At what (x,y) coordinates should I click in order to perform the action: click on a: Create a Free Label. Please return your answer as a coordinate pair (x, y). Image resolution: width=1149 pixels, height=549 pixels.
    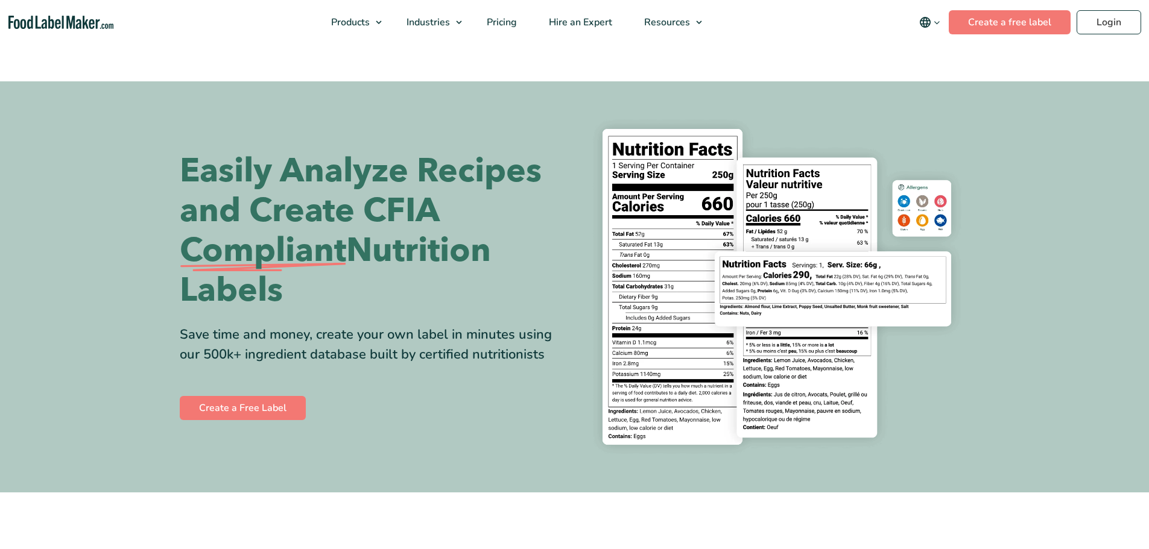
    Looking at the image, I should click on (242, 408).